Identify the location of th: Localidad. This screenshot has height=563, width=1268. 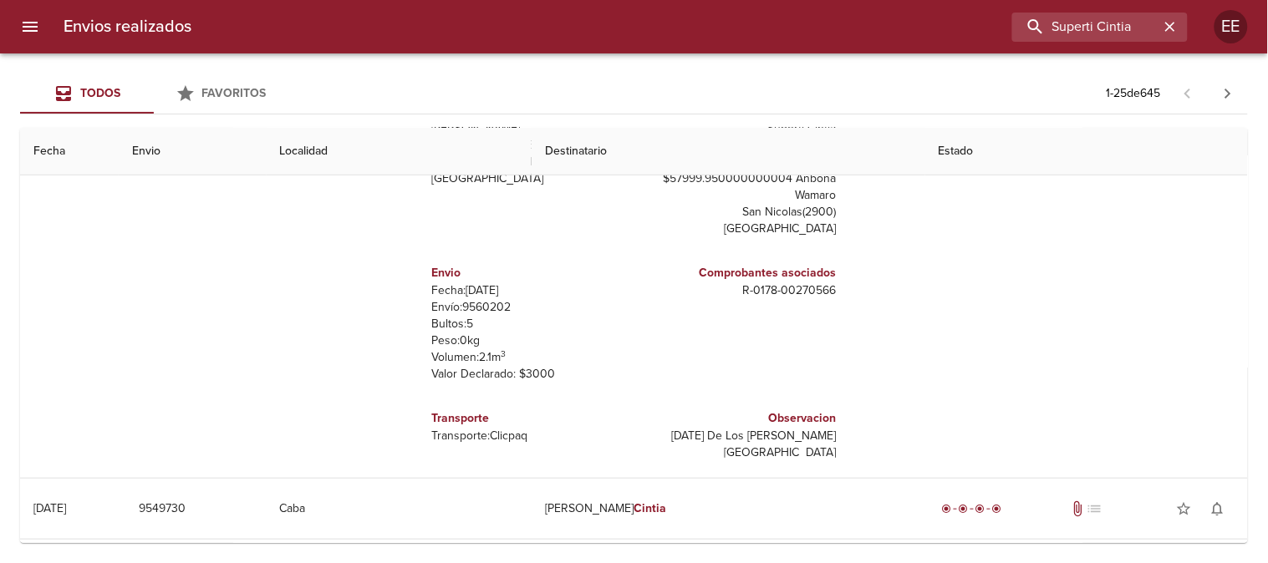
(399, 151).